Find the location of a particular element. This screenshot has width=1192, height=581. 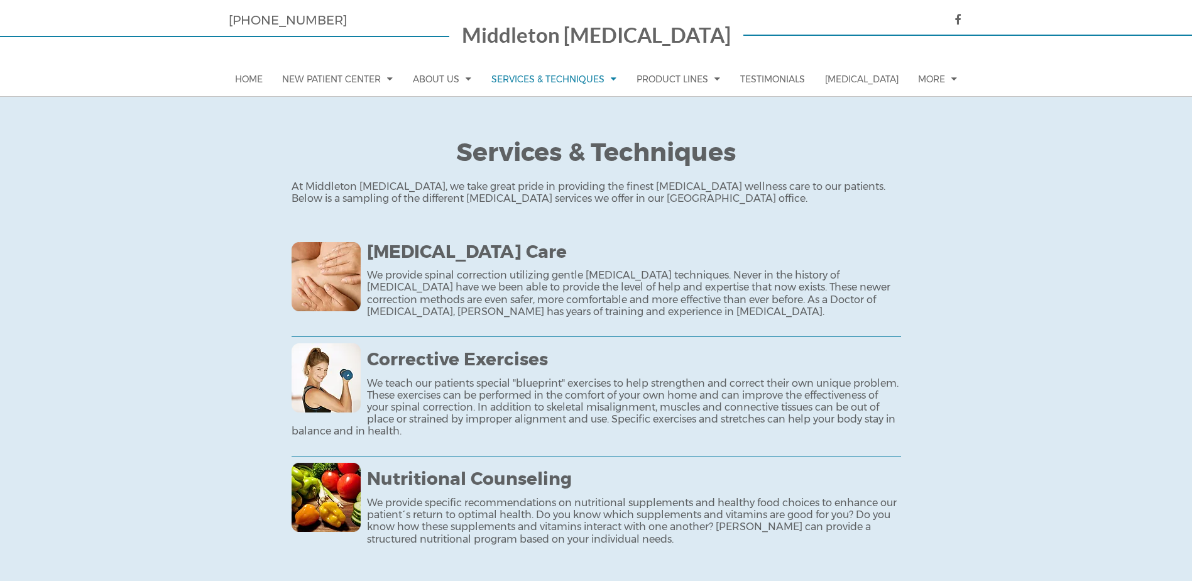

a: Services & Techniques is located at coordinates (554, 79).